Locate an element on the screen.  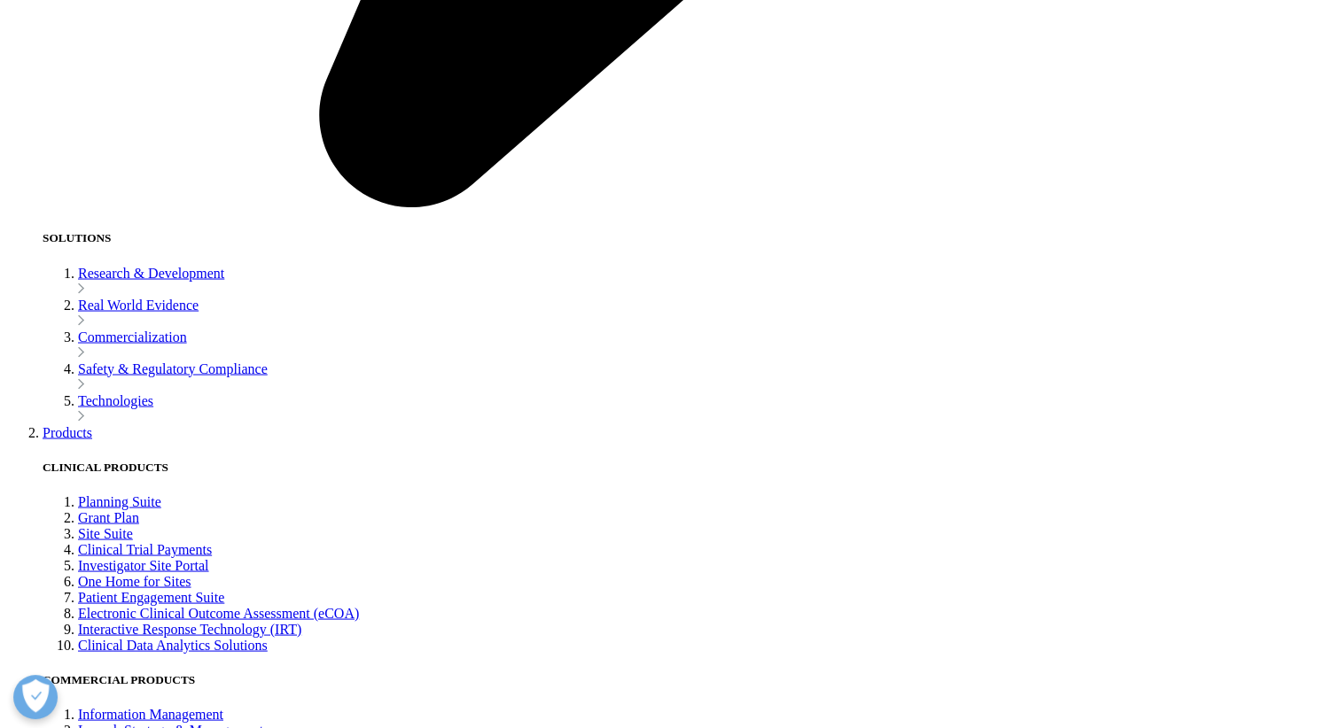
a: Investigator Site Portal is located at coordinates (144, 565).